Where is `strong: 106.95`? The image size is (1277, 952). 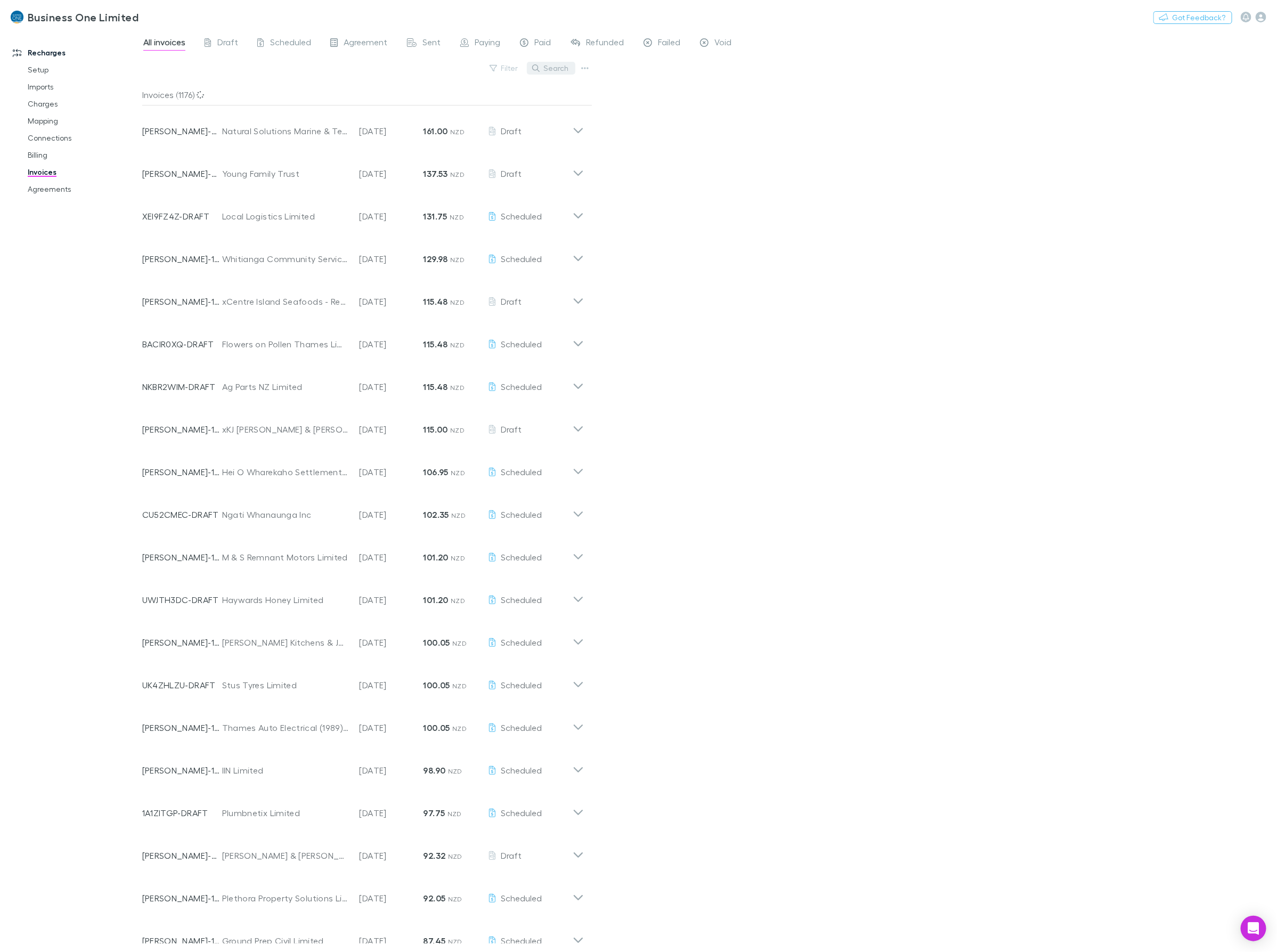
strong: 106.95 is located at coordinates (436, 473).